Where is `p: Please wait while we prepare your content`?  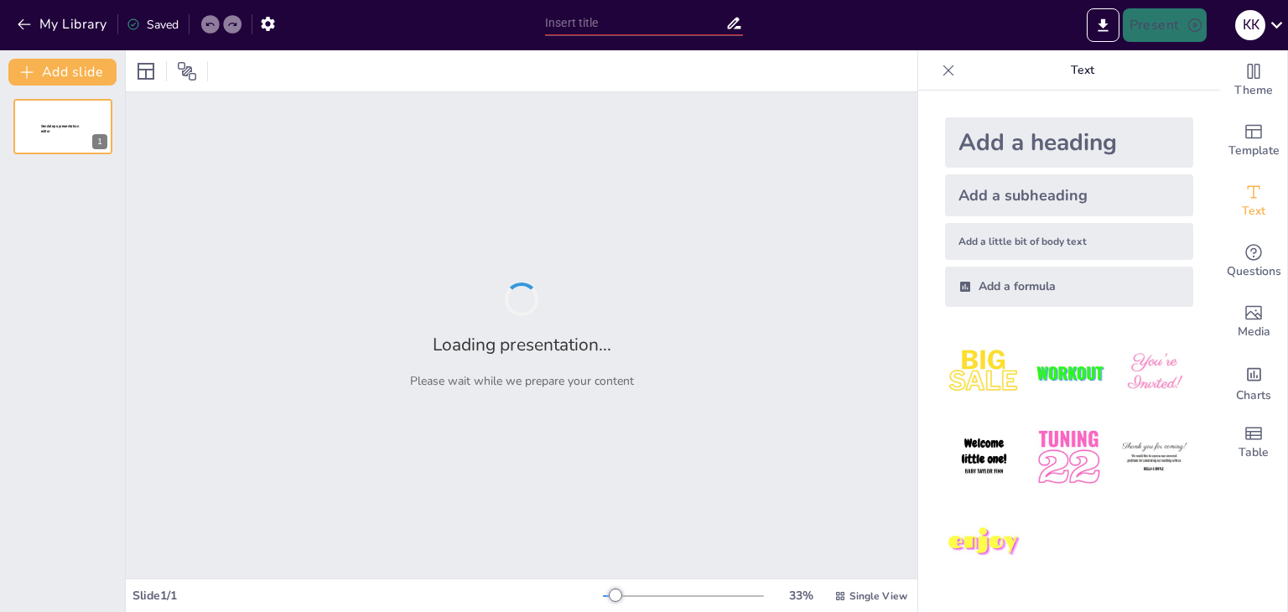 p: Please wait while we prepare your content is located at coordinates (522, 381).